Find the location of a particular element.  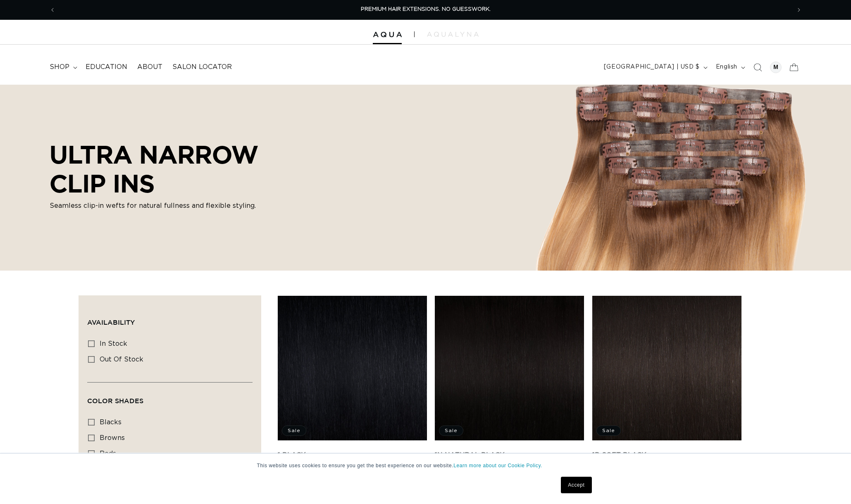

img: Aqua Hair Extensions is located at coordinates (387, 35).